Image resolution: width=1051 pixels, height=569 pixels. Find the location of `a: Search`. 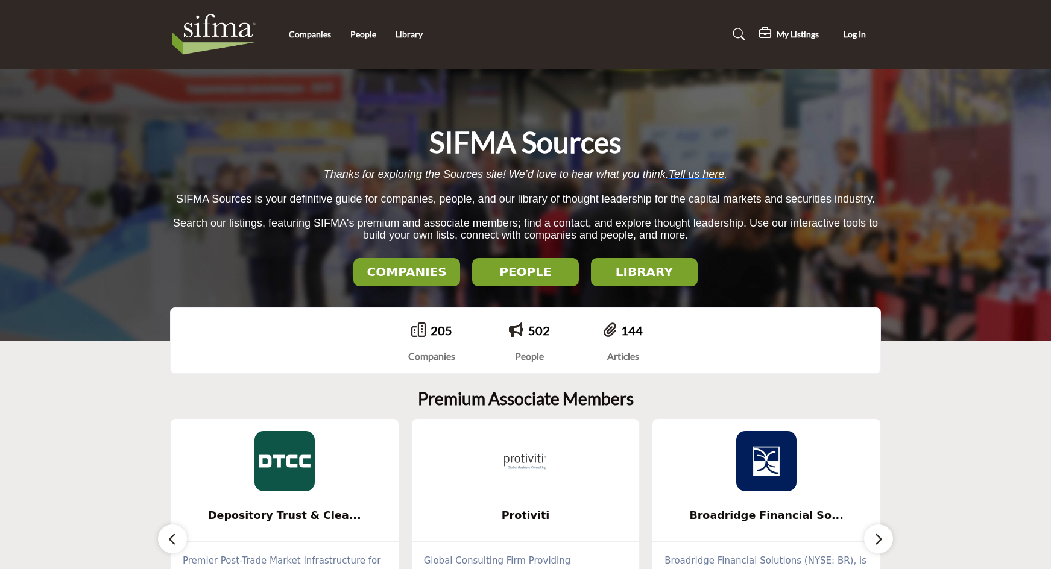

a: Search is located at coordinates (737, 34).